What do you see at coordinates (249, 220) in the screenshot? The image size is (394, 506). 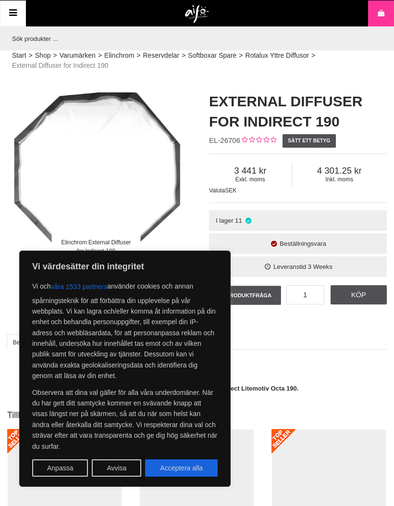 I see `i: I lager` at bounding box center [249, 220].